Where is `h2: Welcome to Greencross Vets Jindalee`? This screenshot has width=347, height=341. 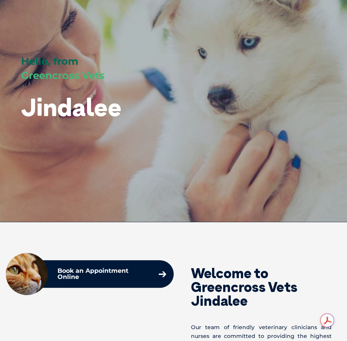
h2: Welcome to Greencross Vets Jindalee is located at coordinates (262, 287).